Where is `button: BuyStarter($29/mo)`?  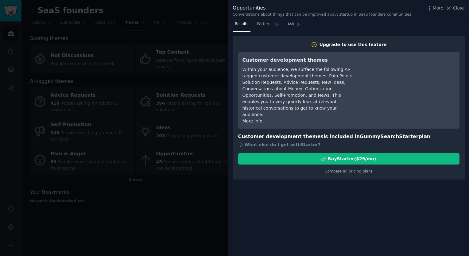
button: BuyStarter($29/mo) is located at coordinates (349, 159).